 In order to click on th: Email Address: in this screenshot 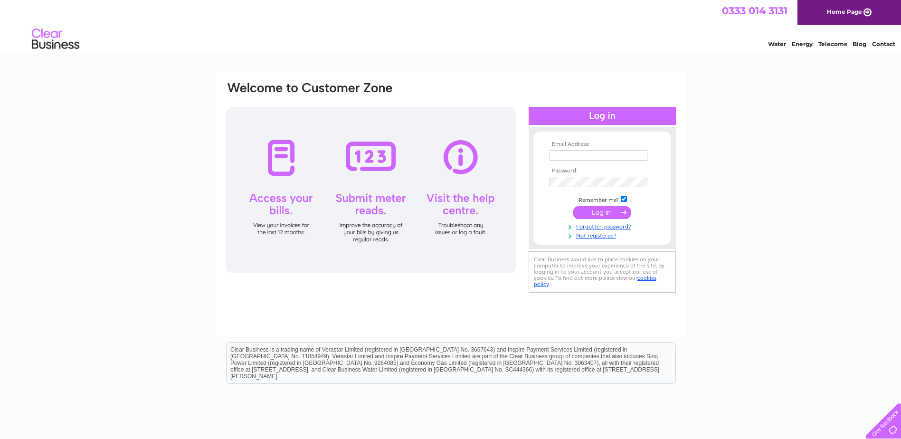, I will do `click(602, 144)`.